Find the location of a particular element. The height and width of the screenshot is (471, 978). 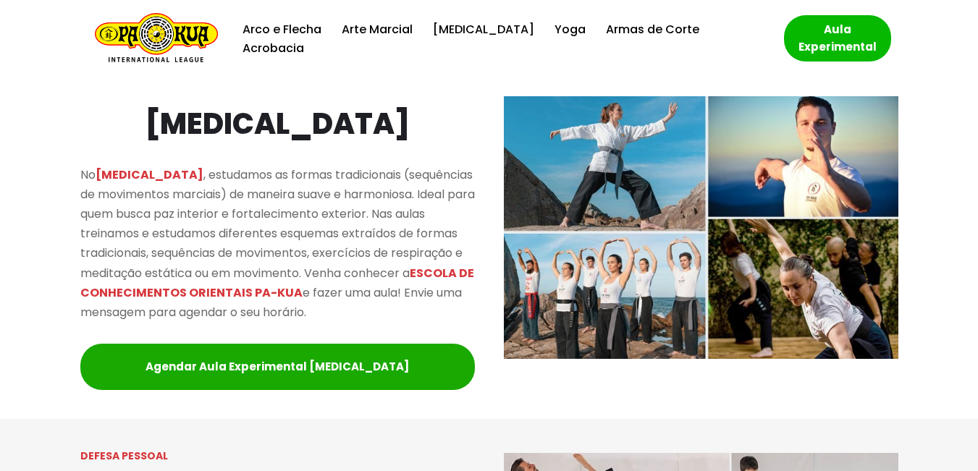

a: Escola de Conhecimentos Orientais Pa-Kua Uma escola para toda família is located at coordinates (153, 38).